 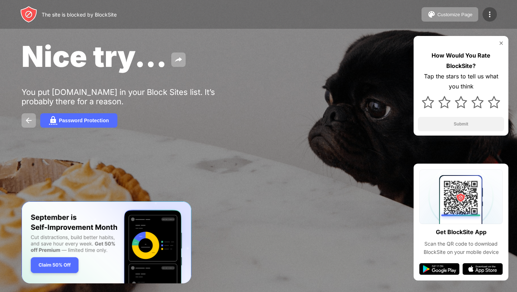 I want to click on div: The site is blocked by BlockSite, so click(x=79, y=14).